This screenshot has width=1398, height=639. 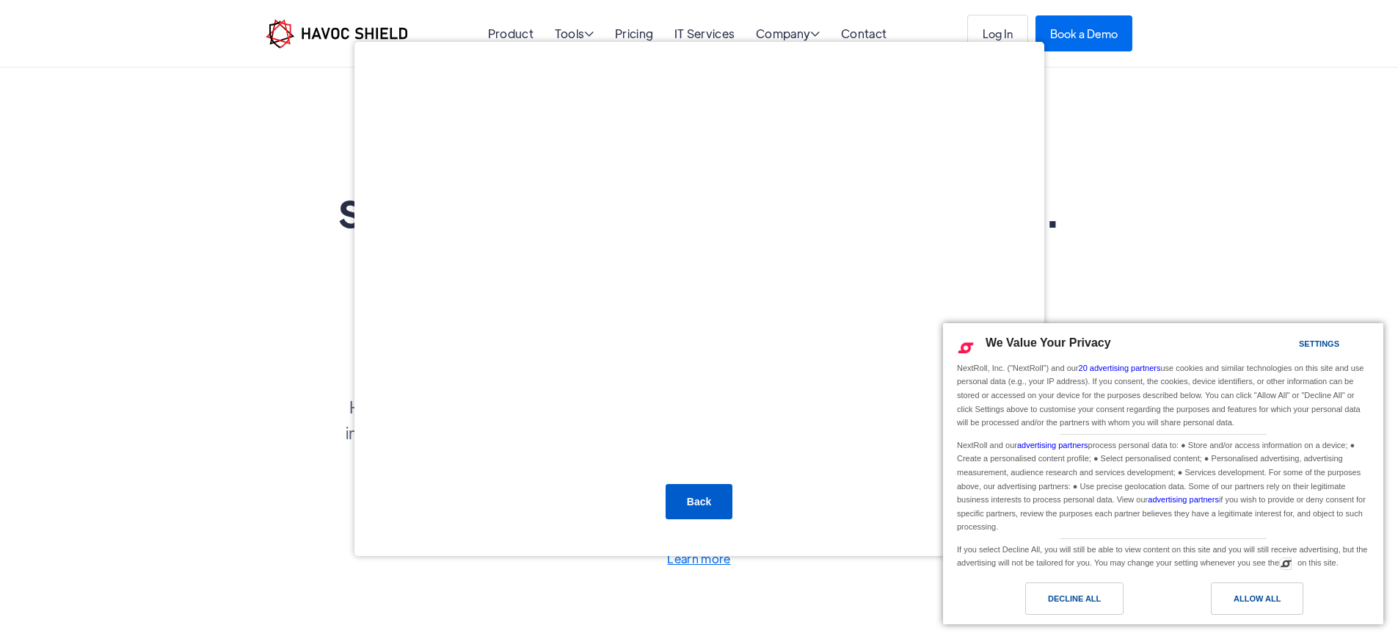 What do you see at coordinates (699, 501) in the screenshot?
I see `button: Back` at bounding box center [699, 501].